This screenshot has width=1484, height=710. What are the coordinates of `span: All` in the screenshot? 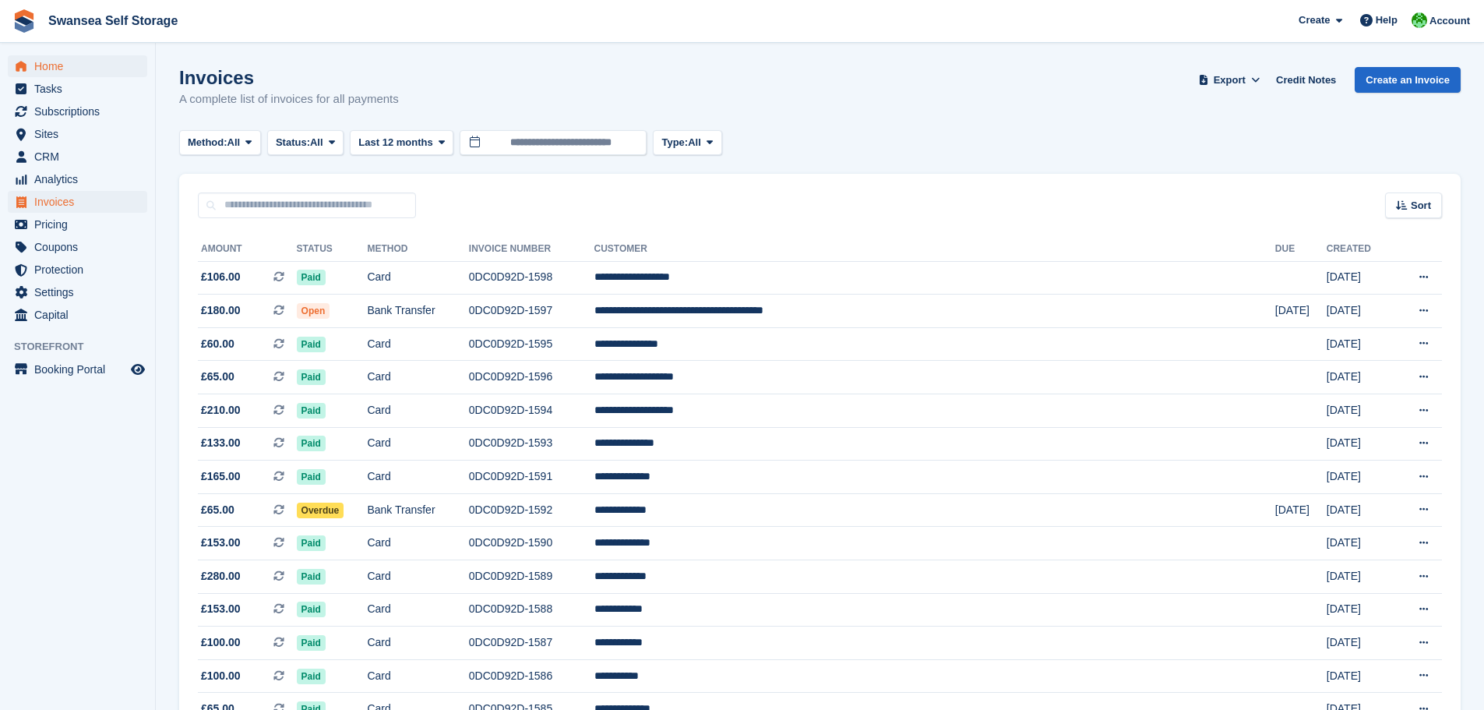 It's located at (234, 143).